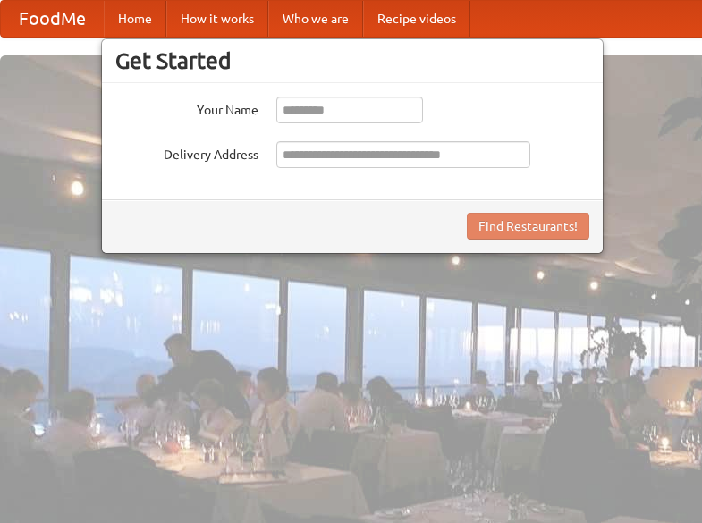  Describe the element at coordinates (417, 19) in the screenshot. I see `a: Recipe videos` at that location.